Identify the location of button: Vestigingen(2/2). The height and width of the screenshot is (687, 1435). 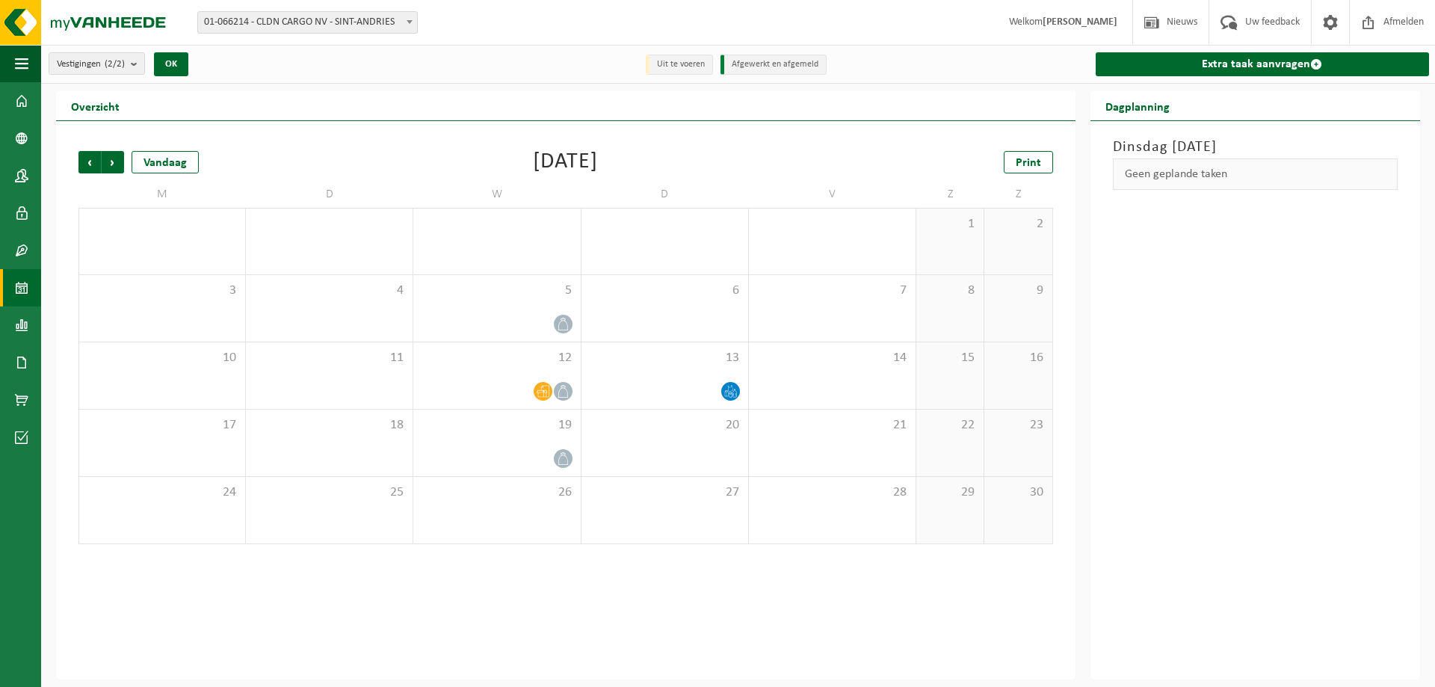
(96, 64).